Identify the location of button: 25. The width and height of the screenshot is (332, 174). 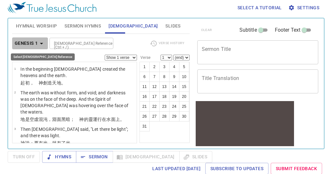
(184, 106).